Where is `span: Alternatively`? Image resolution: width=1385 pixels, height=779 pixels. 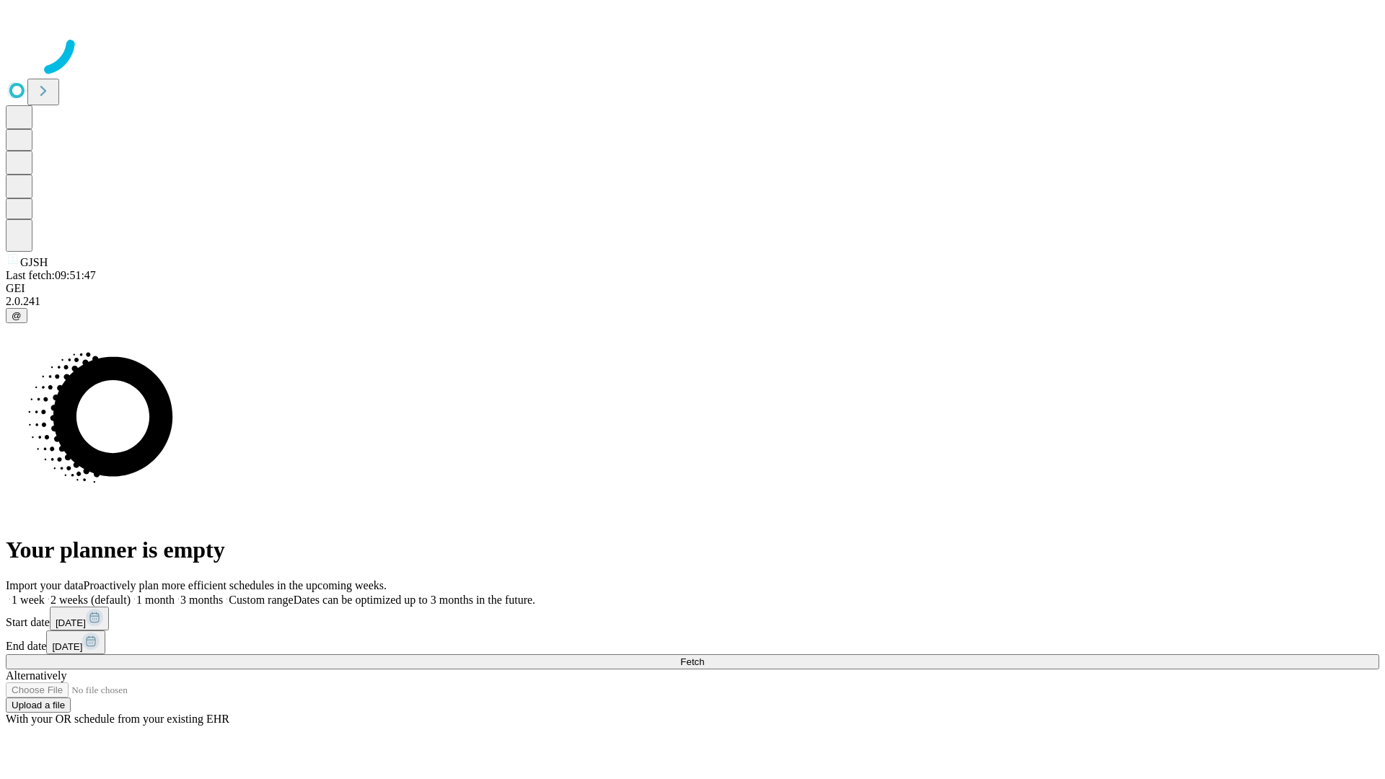 span: Alternatively is located at coordinates (36, 675).